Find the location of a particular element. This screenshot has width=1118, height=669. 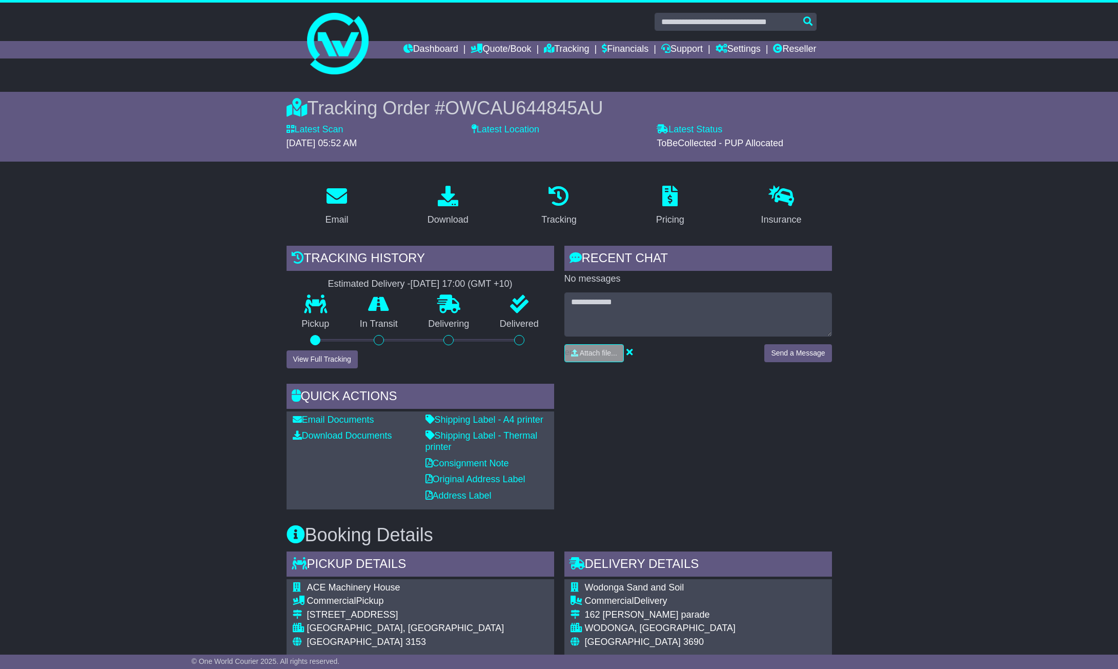

div: Email is located at coordinates (336, 219).